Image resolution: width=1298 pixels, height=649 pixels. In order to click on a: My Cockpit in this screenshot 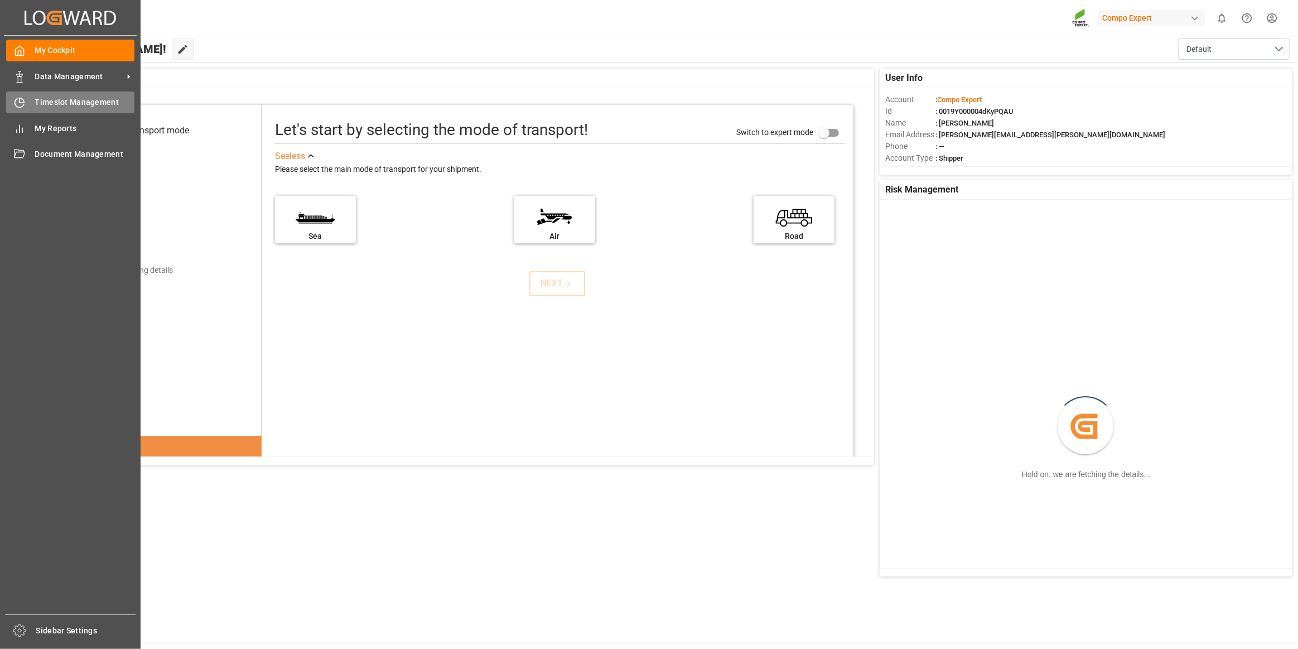, I will do `click(70, 50)`.